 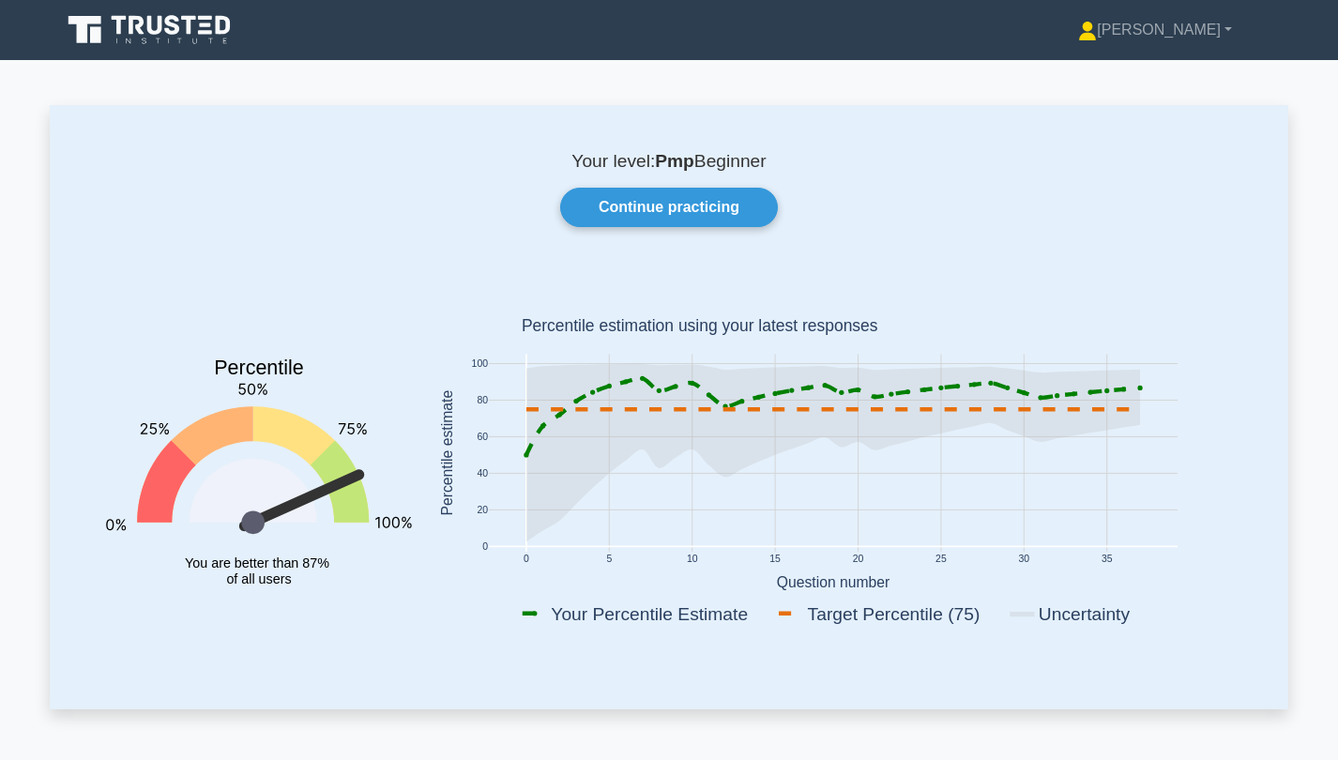 I want to click on text: 100, so click(x=480, y=364).